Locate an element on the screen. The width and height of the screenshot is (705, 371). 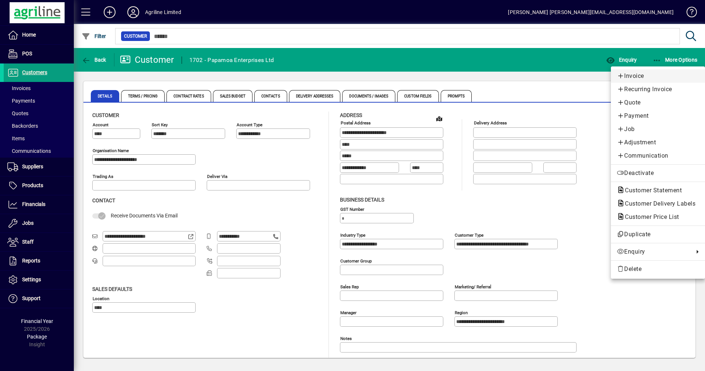
span: Quote is located at coordinates (657, 103).